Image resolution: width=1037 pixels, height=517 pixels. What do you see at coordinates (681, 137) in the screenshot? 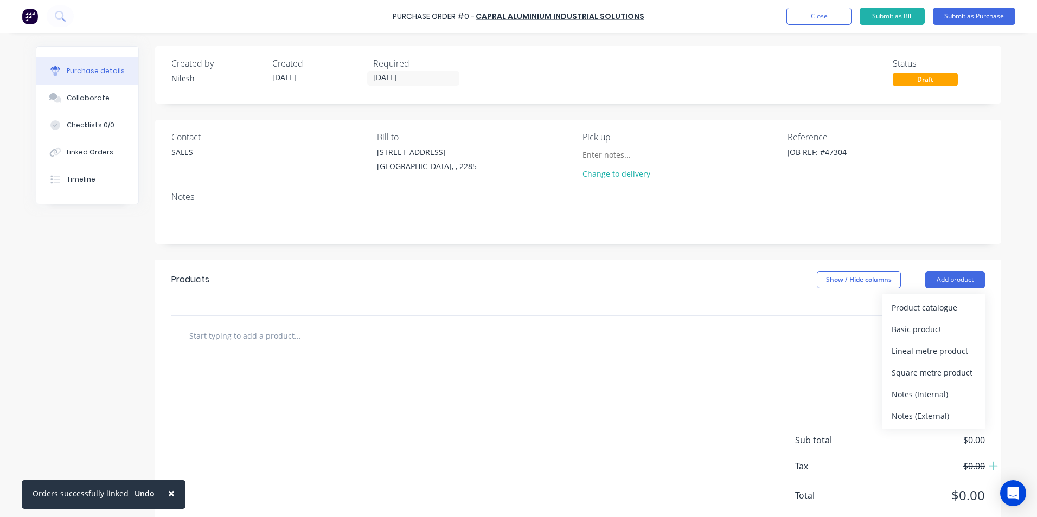
I see `div: Pick up` at bounding box center [681, 137].